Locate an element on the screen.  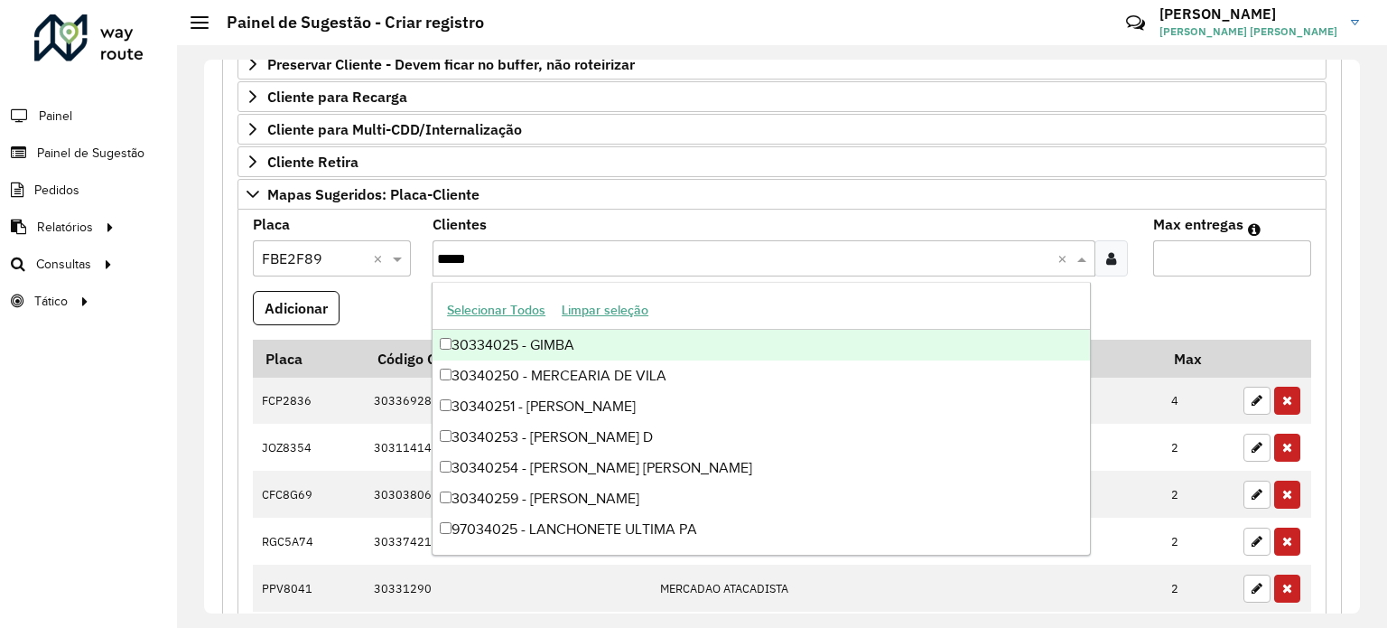
span: Painel de Sugestão is located at coordinates (90, 153).